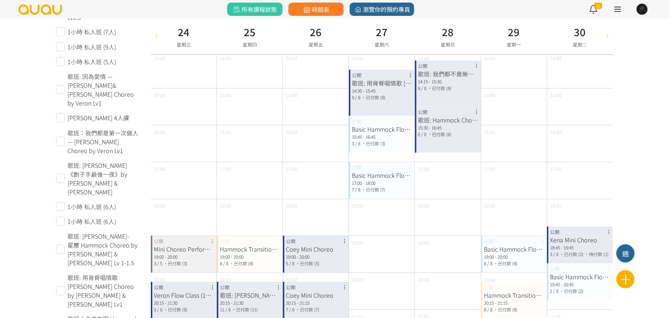  Describe the element at coordinates (255, 9) in the screenshot. I see `span: 所有課程狀態` at that location.